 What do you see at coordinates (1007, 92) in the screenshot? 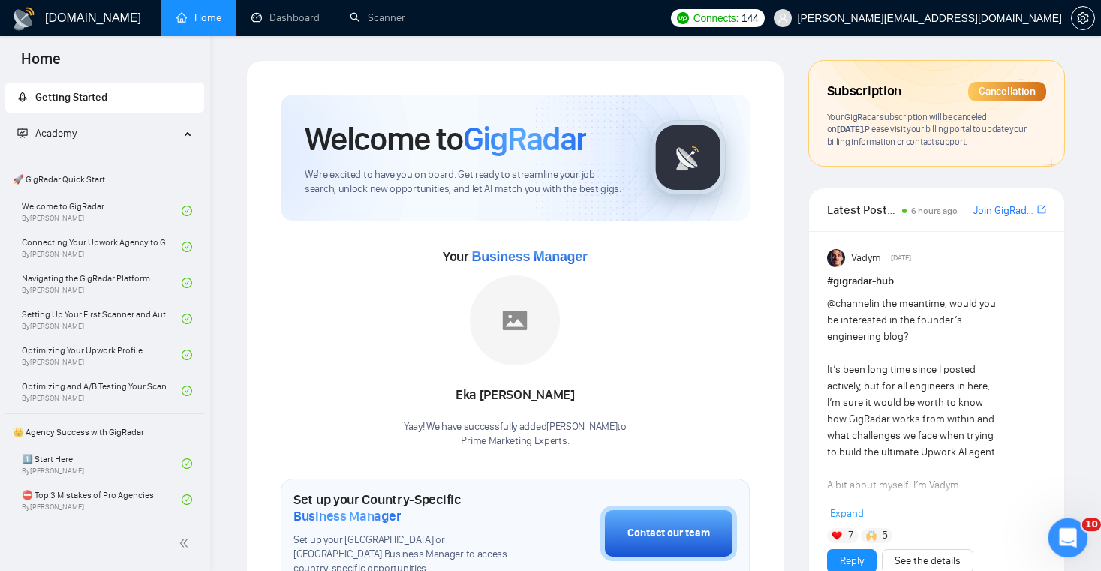
I see `div: Cancellation` at bounding box center [1007, 92].